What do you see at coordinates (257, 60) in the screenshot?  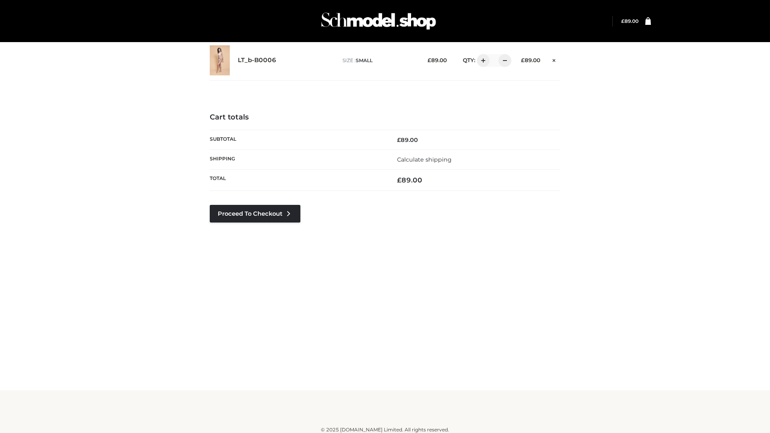 I see `a: LT_b-B0006` at bounding box center [257, 60].